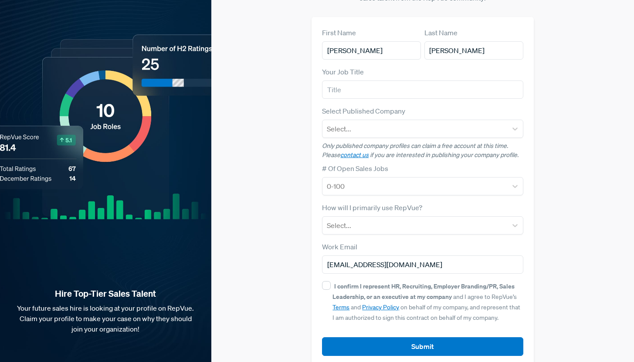 The width and height of the screenshot is (634, 362). I want to click on label: How will I primarily use RepVue?, so click(372, 208).